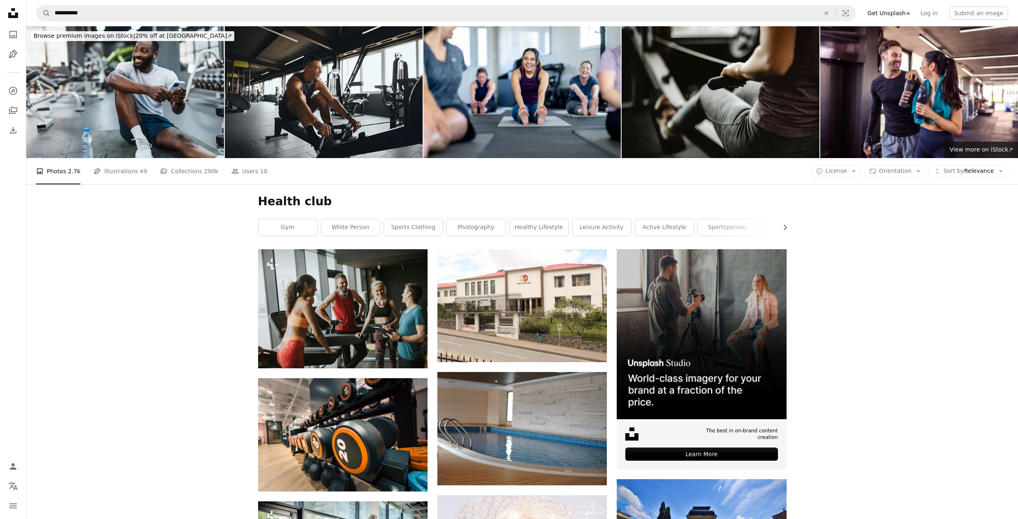  Describe the element at coordinates (721, 92) in the screenshot. I see `img: Close up of unrecognizable woman exercising on rowing machine in a gym.` at that location.